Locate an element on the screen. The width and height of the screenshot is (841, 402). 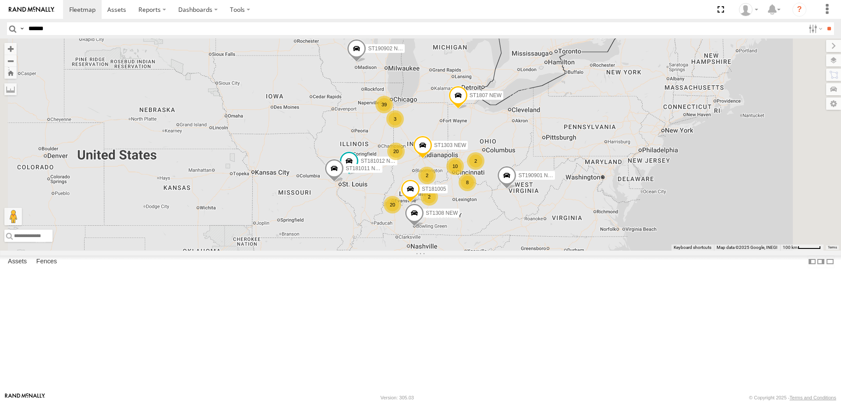
div: © Copyright 2025 - is located at coordinates (792, 398).